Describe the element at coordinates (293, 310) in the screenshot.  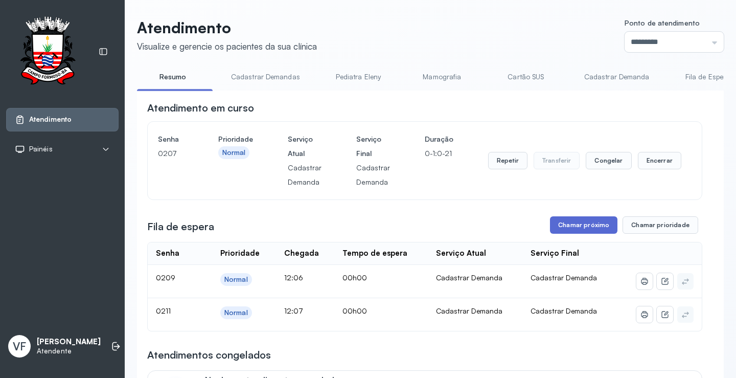
I see `span: 12:07` at that location.